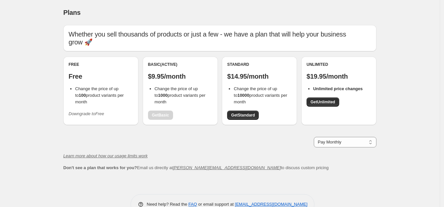  I want to click on p: Whether you sell thousands of products or just a few - we have a plan that will help your busines..., so click(220, 38).